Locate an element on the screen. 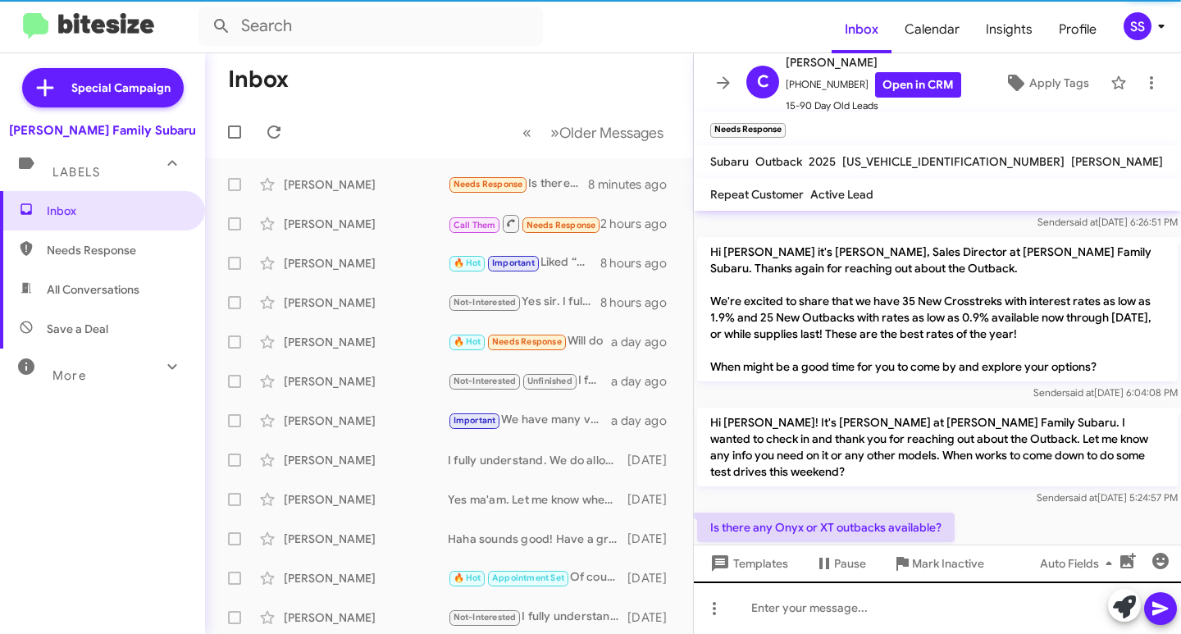 The width and height of the screenshot is (1181, 634). a: Calendar is located at coordinates (931, 30).